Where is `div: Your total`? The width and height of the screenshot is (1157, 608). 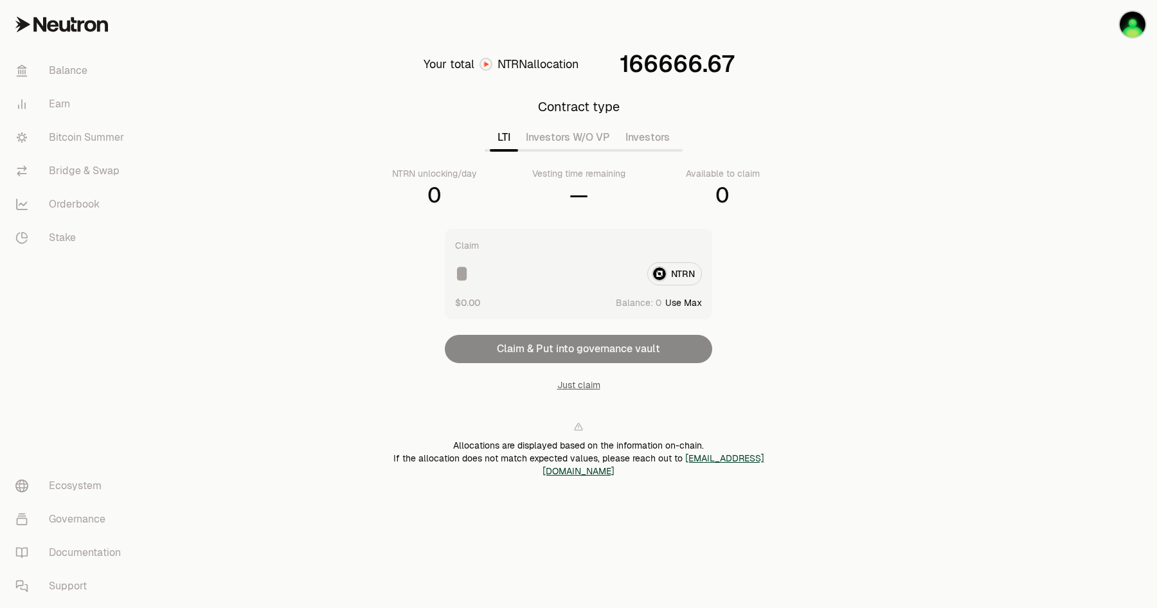 div: Your total is located at coordinates (449, 64).